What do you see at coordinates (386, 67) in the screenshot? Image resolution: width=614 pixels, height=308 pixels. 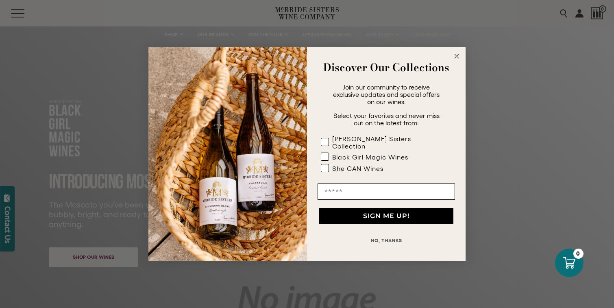 I see `strong: Discover Our Collections` at bounding box center [386, 67].